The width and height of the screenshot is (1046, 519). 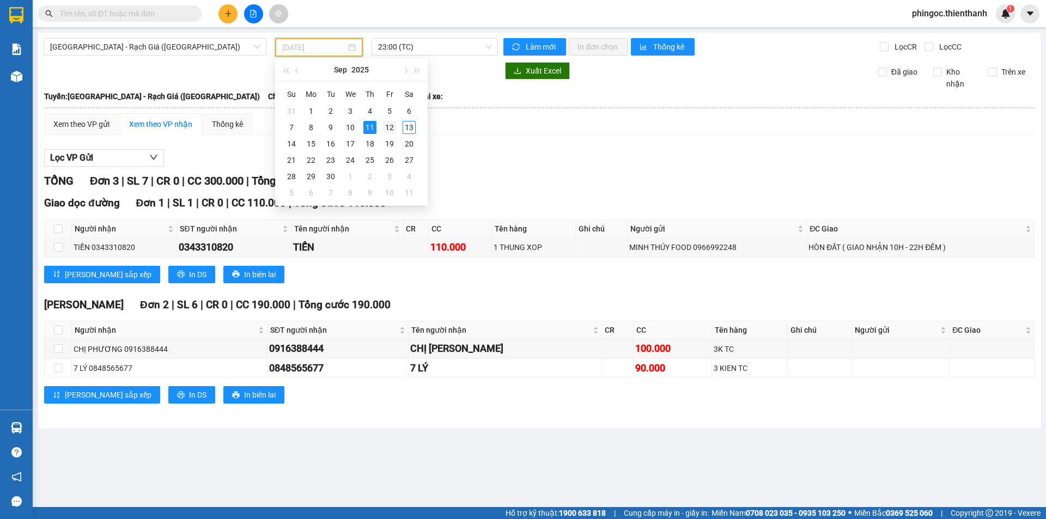 What do you see at coordinates (187, 305) in the screenshot?
I see `span: SL 6` at bounding box center [187, 305].